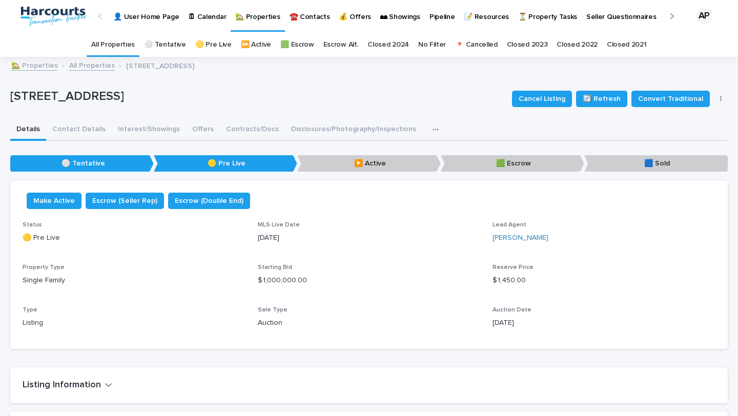  Describe the element at coordinates (54, 201) in the screenshot. I see `span: Make Active` at that location.